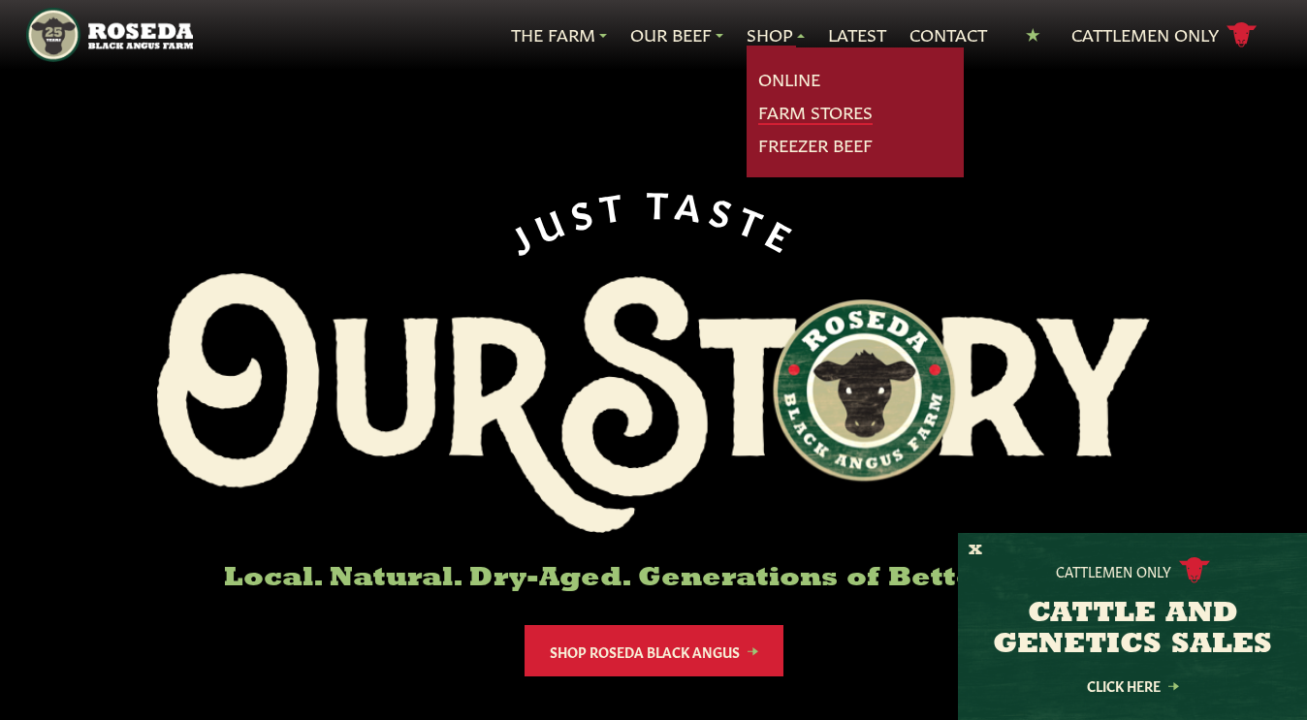  Describe the element at coordinates (521, 235) in the screenshot. I see `span: J` at that location.